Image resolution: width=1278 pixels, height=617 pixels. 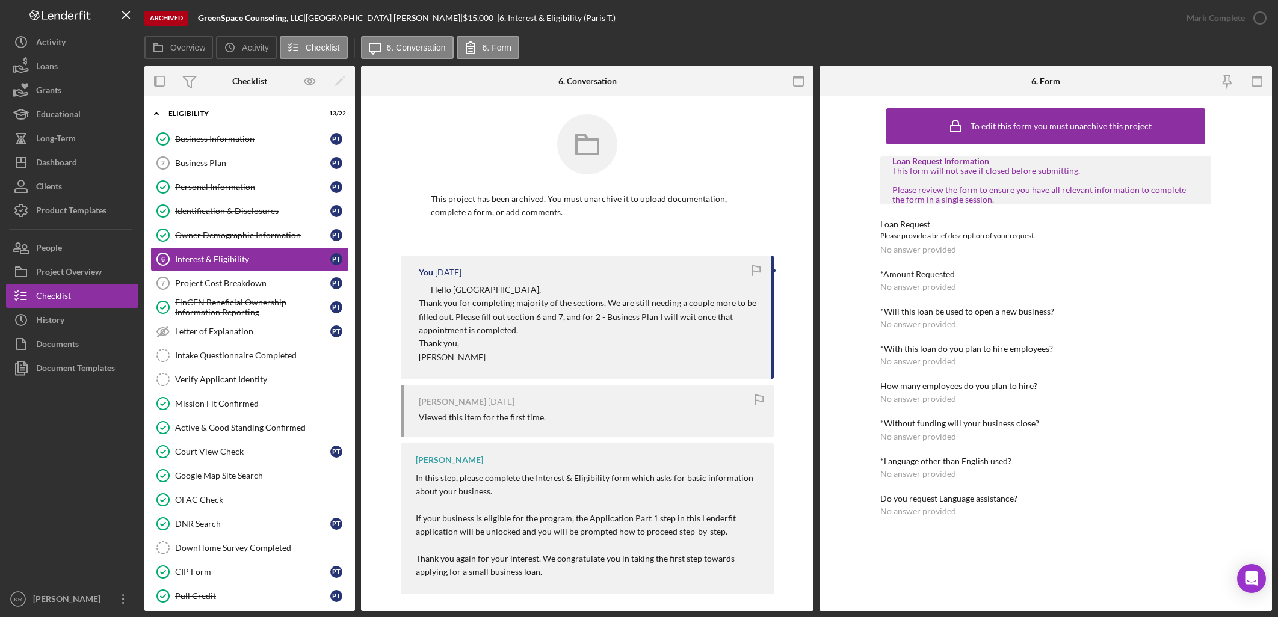 What do you see at coordinates (72, 272) in the screenshot?
I see `a: Project Overview` at bounding box center [72, 272].